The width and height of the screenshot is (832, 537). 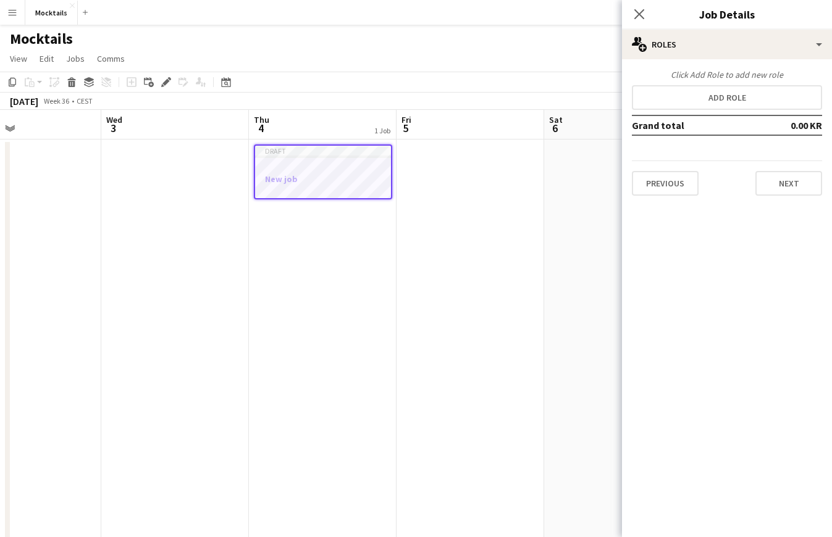 What do you see at coordinates (19, 59) in the screenshot?
I see `span: View` at bounding box center [19, 59].